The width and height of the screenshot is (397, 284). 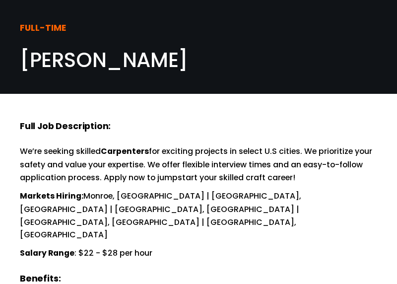 I want to click on strong: Full Job Description:, so click(x=65, y=127).